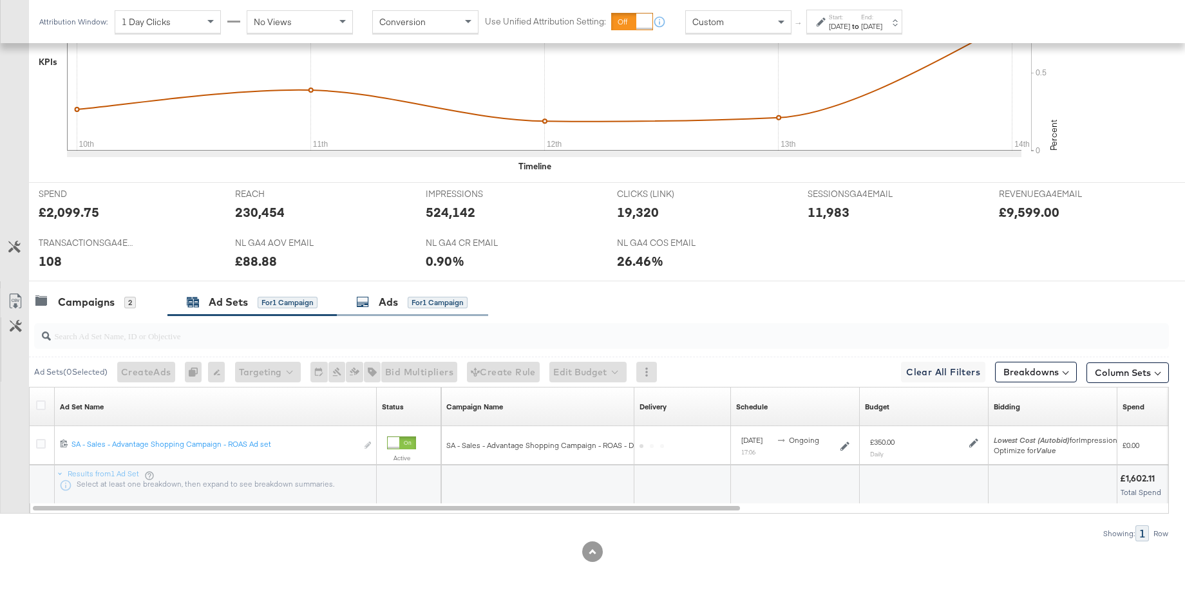 The width and height of the screenshot is (1185, 598). Describe the element at coordinates (82, 407) in the screenshot. I see `a: Your Ad Set name.` at that location.